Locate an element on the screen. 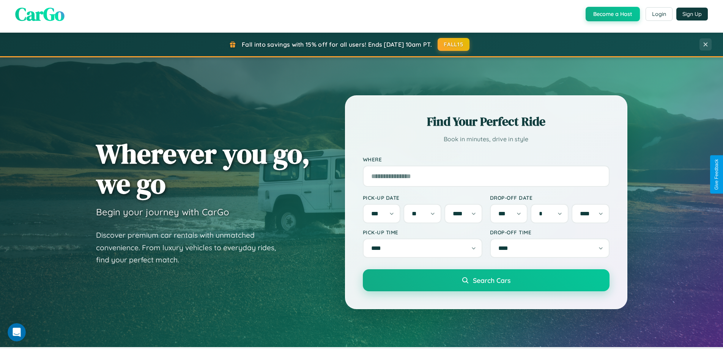  span: CarGo is located at coordinates (40, 14).